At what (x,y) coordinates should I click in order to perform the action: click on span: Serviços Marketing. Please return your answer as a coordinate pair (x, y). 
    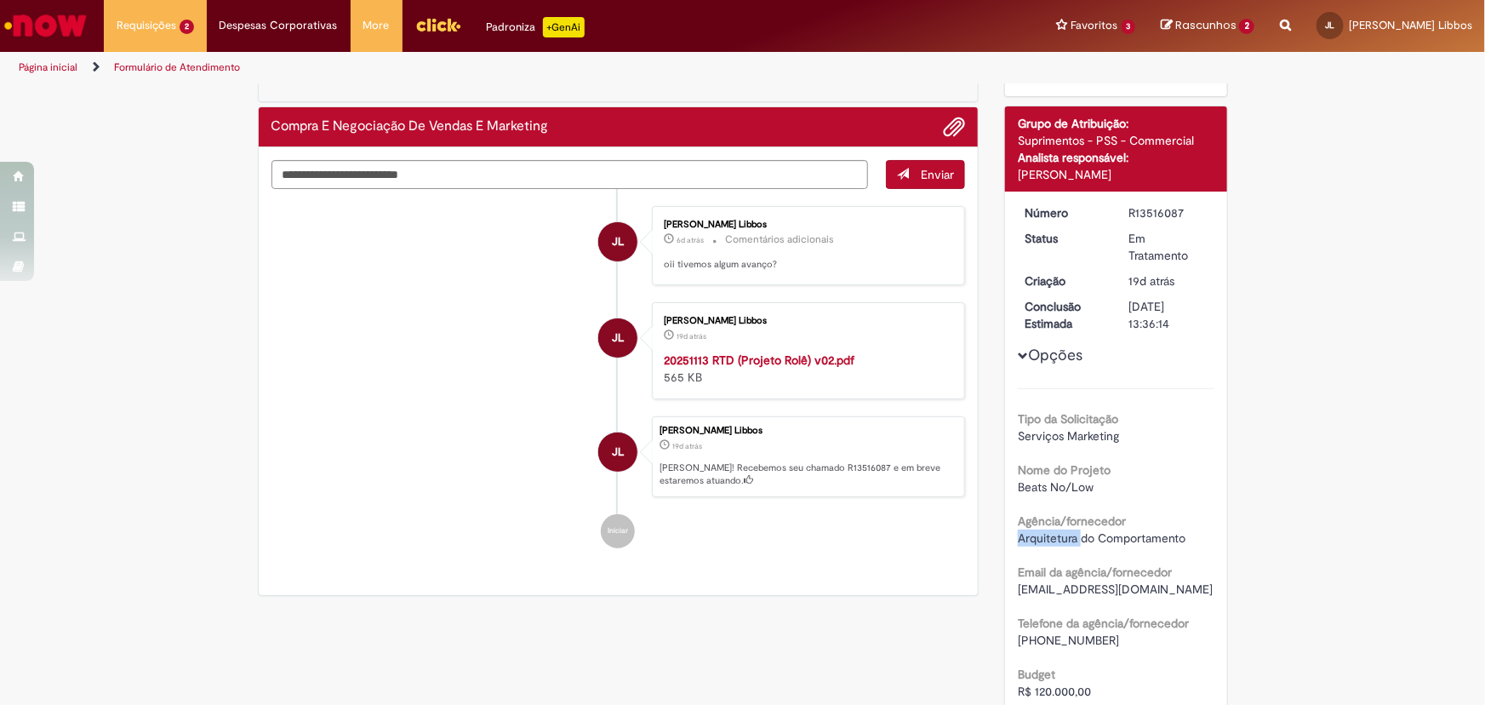
    Looking at the image, I should click on (1068, 436).